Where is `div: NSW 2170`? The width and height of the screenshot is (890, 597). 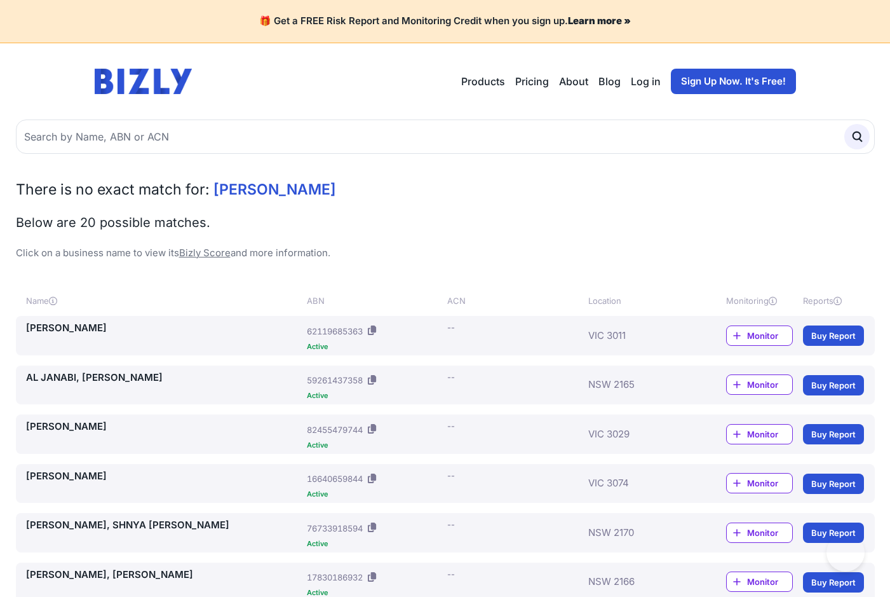 div: NSW 2170 is located at coordinates (639, 532).